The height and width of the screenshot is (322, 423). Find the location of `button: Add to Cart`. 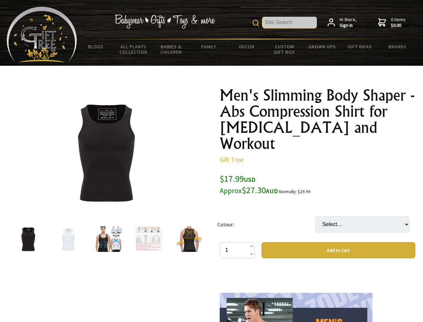

button: Add to Cart is located at coordinates (339, 250).